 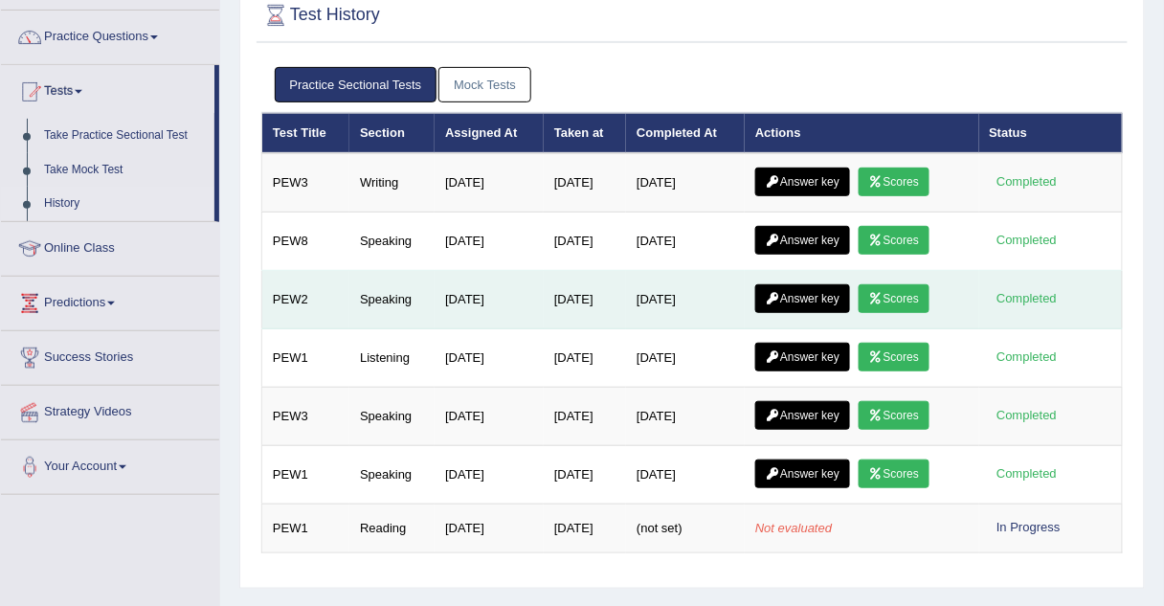 I want to click on span: (not set), so click(x=660, y=528).